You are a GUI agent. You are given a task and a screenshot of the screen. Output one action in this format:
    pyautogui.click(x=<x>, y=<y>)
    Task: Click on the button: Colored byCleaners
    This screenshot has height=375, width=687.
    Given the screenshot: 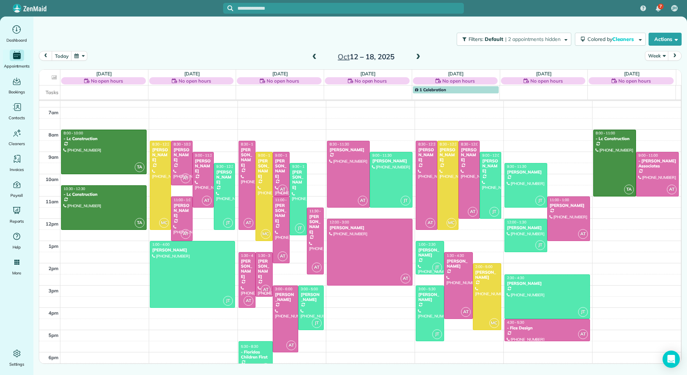 What is the action you would take?
    pyautogui.click(x=610, y=39)
    